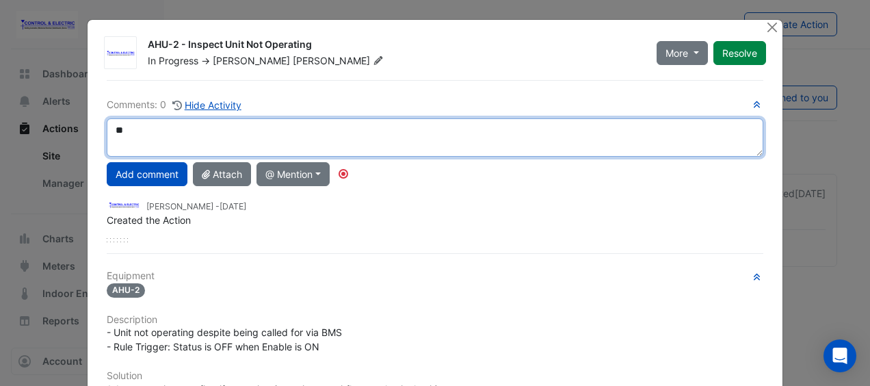 The height and width of the screenshot is (386, 870). What do you see at coordinates (740, 53) in the screenshot?
I see `button: Resolve` at bounding box center [740, 53].